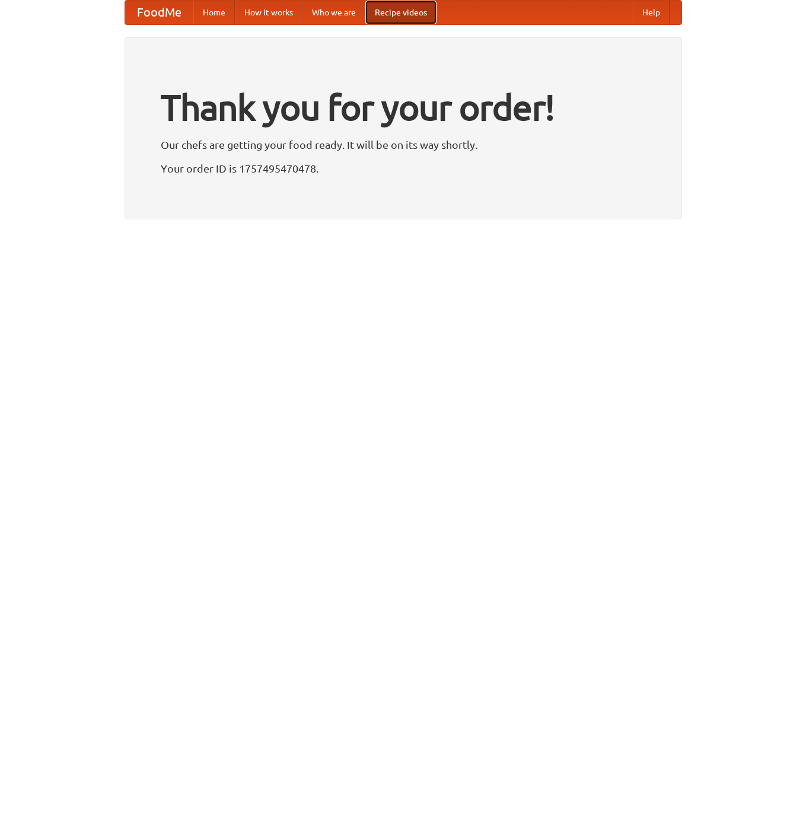 The width and height of the screenshot is (806, 839). Describe the element at coordinates (159, 12) in the screenshot. I see `a: FoodMe` at that location.